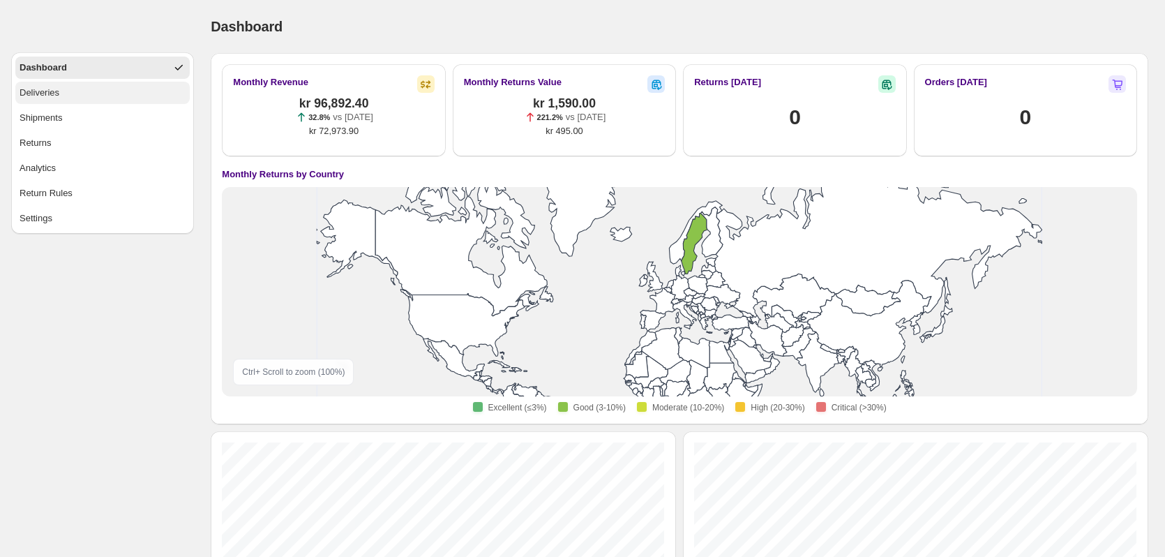 Image resolution: width=1165 pixels, height=557 pixels. I want to click on button: Deliveries, so click(103, 93).